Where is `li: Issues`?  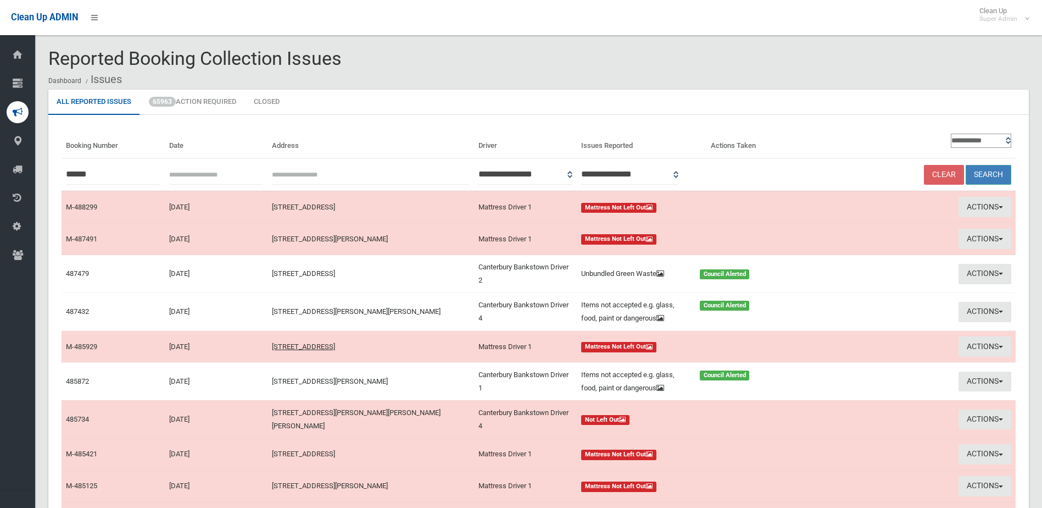
li: Issues is located at coordinates (102, 79).